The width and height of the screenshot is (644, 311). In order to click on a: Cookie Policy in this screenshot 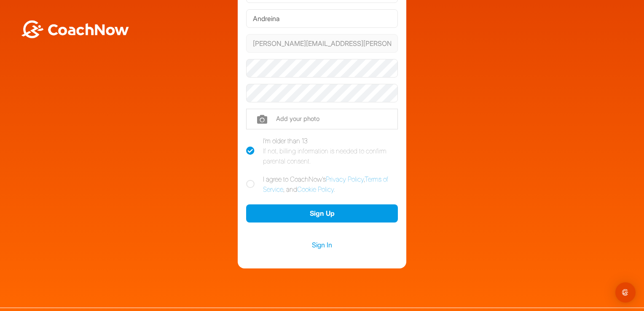, I will do `click(315, 189)`.